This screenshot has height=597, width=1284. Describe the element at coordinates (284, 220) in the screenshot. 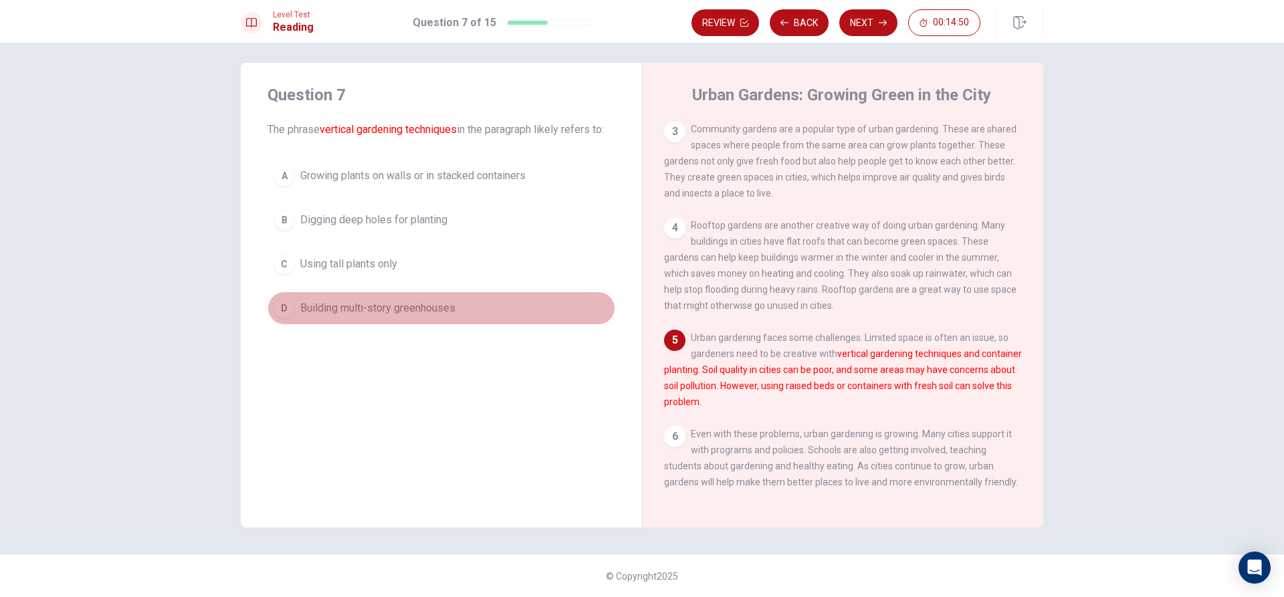

I see `div: B` at that location.